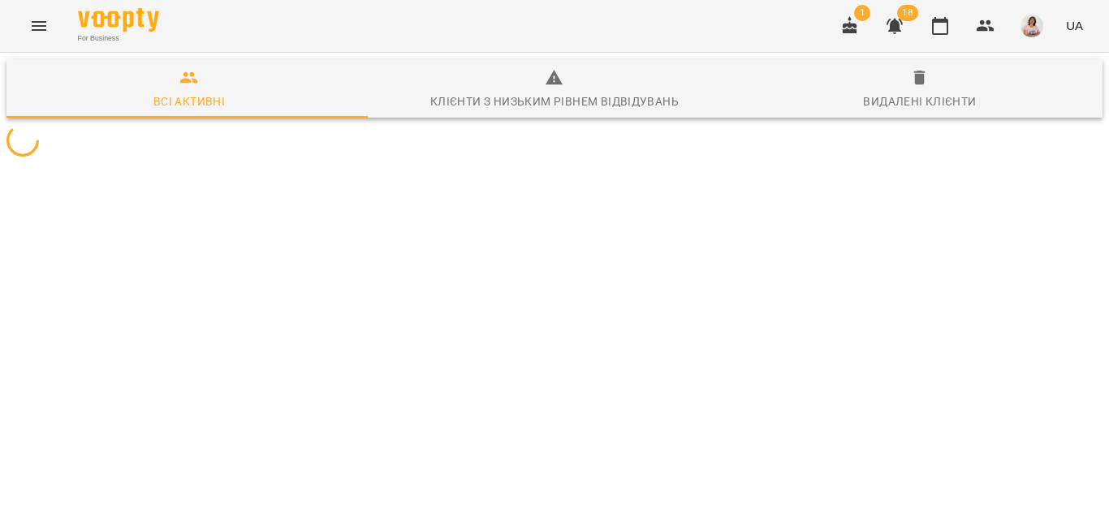 This screenshot has height=520, width=1109. What do you see at coordinates (39, 26) in the screenshot?
I see `button: Menu` at bounding box center [39, 26].